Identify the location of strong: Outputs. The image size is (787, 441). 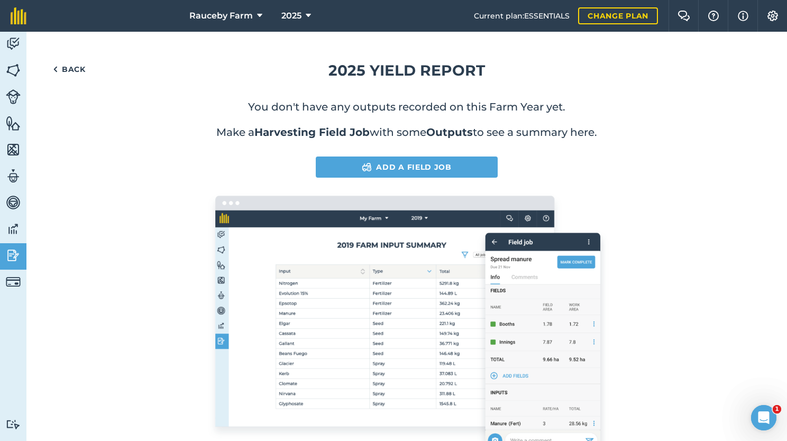
(449, 132).